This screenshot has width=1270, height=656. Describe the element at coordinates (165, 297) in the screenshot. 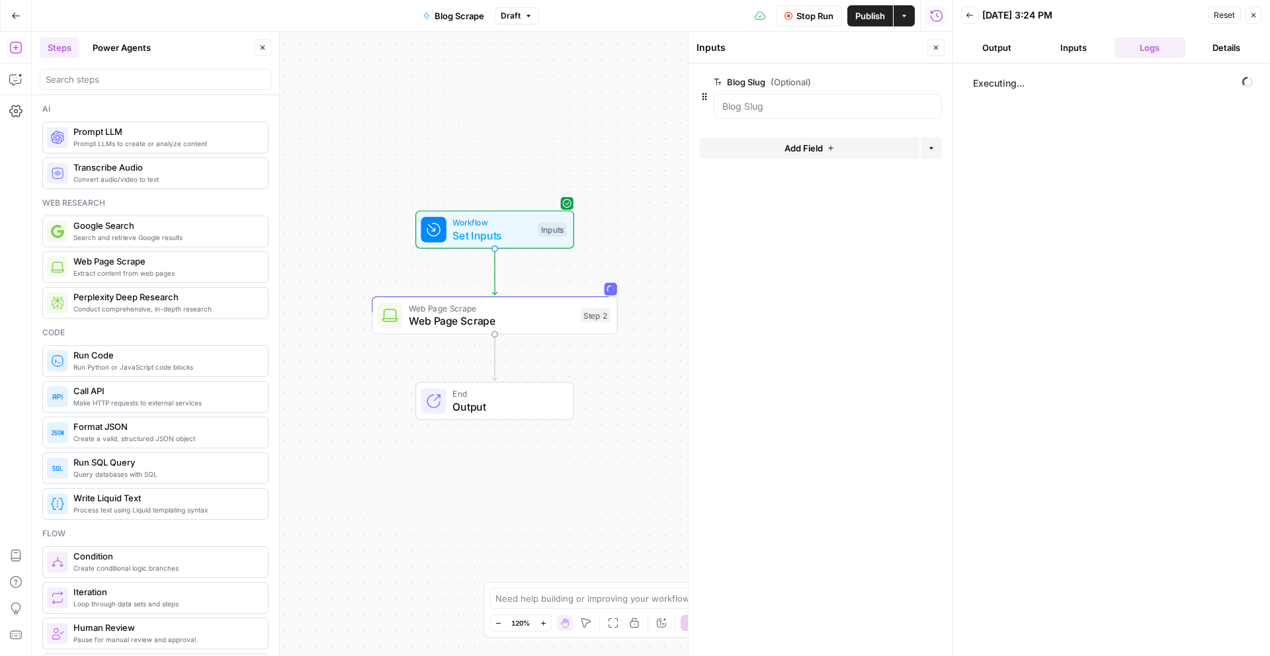

I see `span: Perplexity Deep Research` at that location.